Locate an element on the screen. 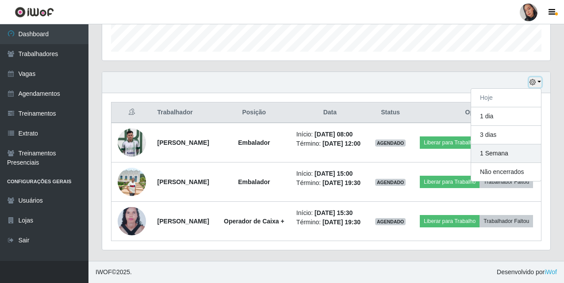  a: iWof is located at coordinates (550, 272).